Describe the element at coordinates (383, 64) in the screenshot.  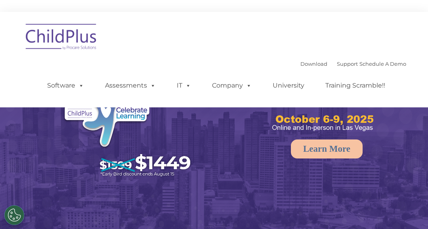
I see `a: Schedule A Demo` at that location.